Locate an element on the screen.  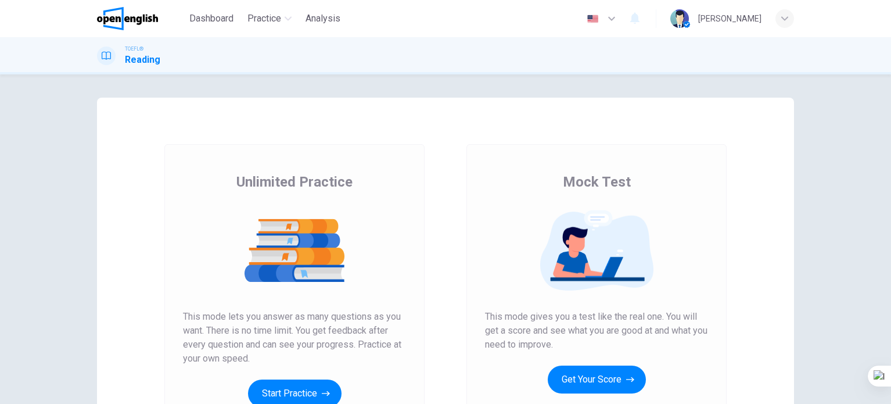
h1: Reading is located at coordinates (142, 60).